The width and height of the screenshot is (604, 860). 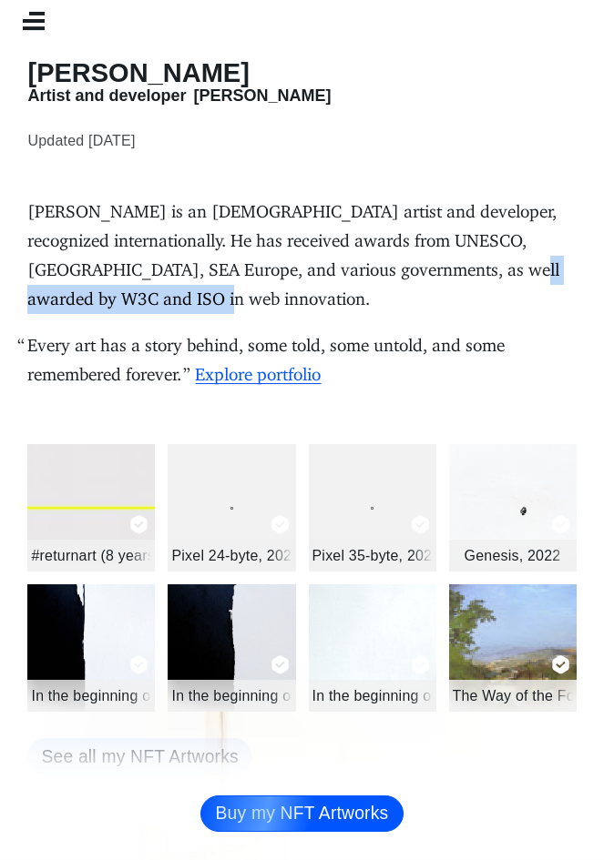 I want to click on img: Pixel 24-byte, 2022, so click(x=231, y=508).